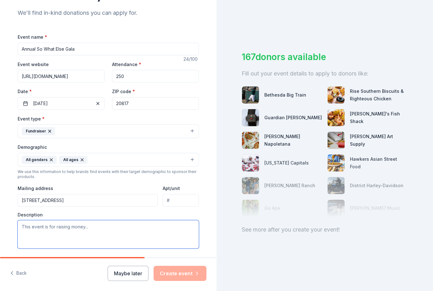 This screenshot has width=433, height=291. Describe the element at coordinates (285, 95) in the screenshot. I see `div: Bethesda Big Train` at that location.